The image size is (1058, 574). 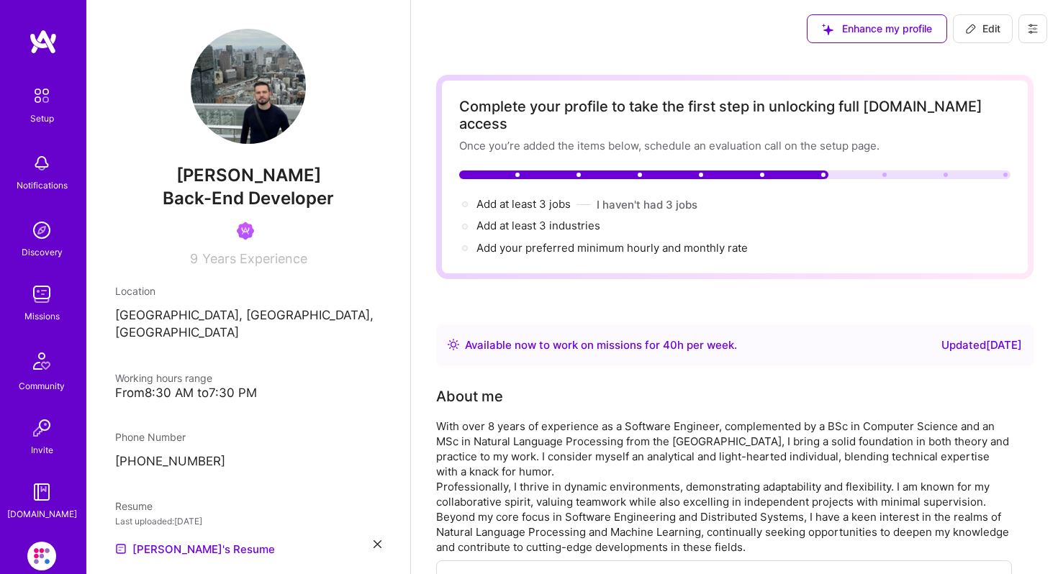 I want to click on div: Location, so click(x=248, y=291).